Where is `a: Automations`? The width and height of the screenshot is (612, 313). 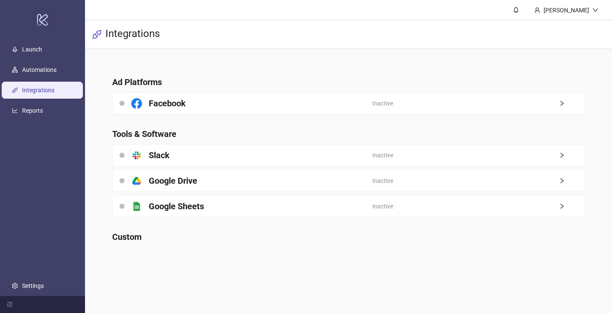 a: Automations is located at coordinates (39, 70).